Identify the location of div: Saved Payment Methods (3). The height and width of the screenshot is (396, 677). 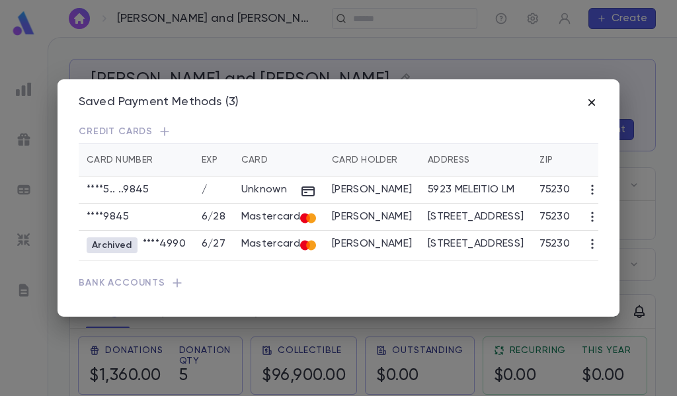
(159, 102).